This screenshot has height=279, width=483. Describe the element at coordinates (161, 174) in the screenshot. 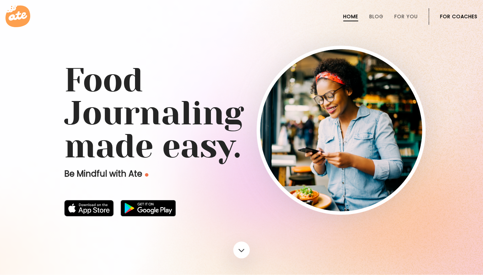

I see `p: Be Mindful with Ate` at that location.